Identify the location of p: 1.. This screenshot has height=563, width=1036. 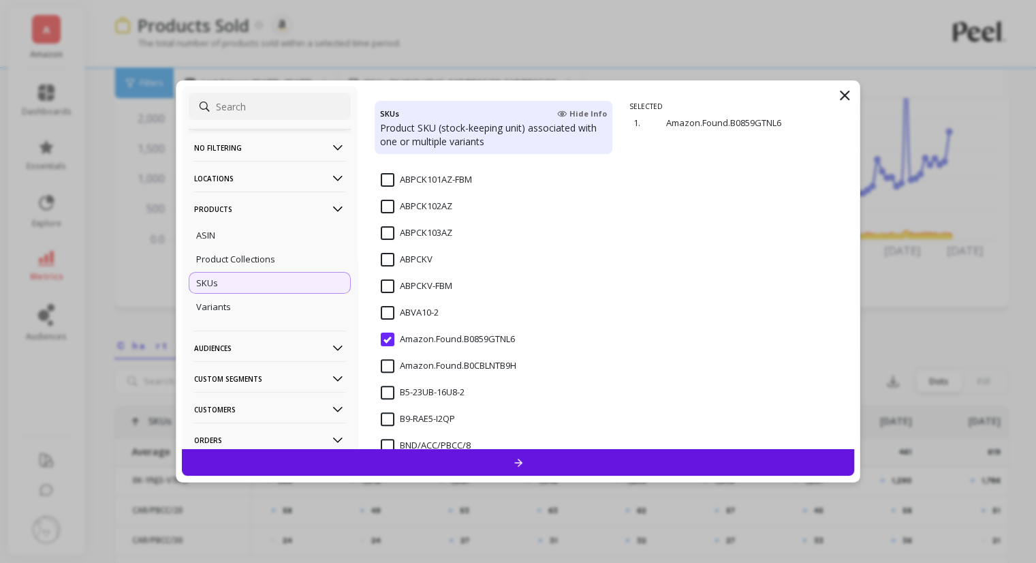
(640, 123).